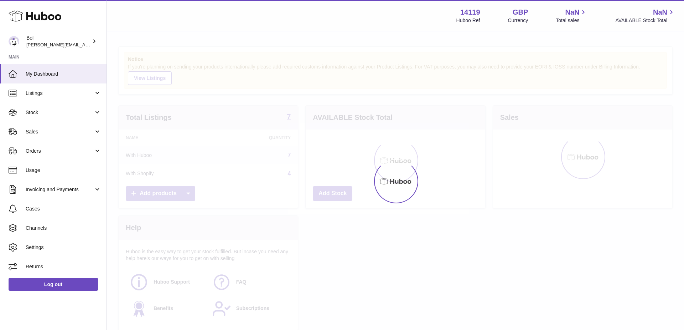 The height and width of the screenshot is (330, 684). What do you see at coordinates (470, 12) in the screenshot?
I see `strong: 14119` at bounding box center [470, 12].